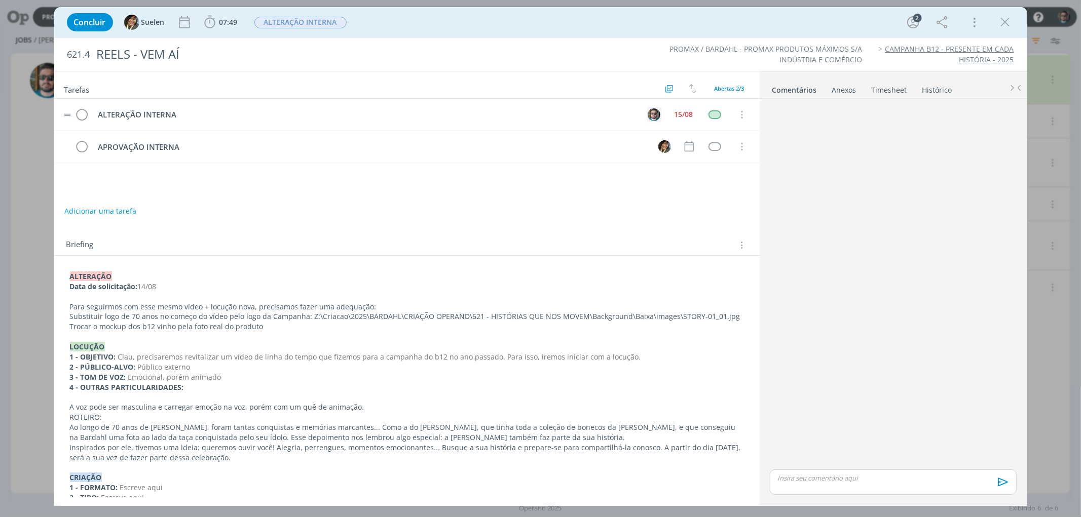 This screenshot has height=517, width=1081. Describe the element at coordinates (844, 90) in the screenshot. I see `div: Anexos` at that location.